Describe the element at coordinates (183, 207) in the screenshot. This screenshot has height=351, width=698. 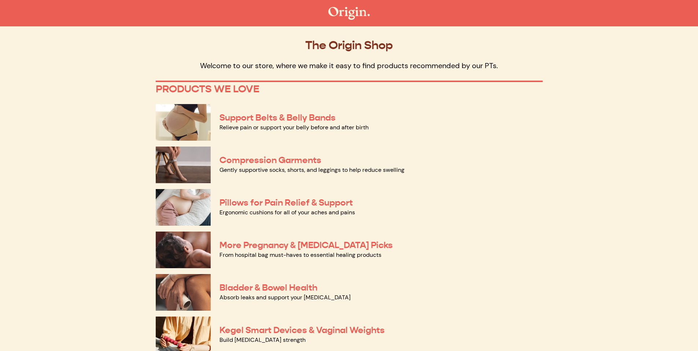
I see `img: Pillows for Pain Relief & Support` at that location.